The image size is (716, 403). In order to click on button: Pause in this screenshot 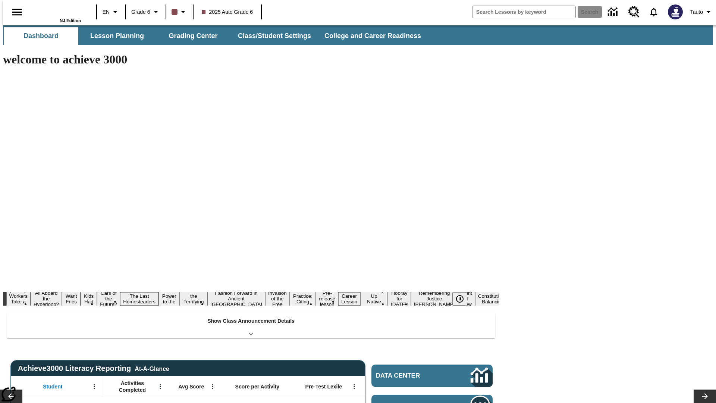, I will do `click(460, 299)`.